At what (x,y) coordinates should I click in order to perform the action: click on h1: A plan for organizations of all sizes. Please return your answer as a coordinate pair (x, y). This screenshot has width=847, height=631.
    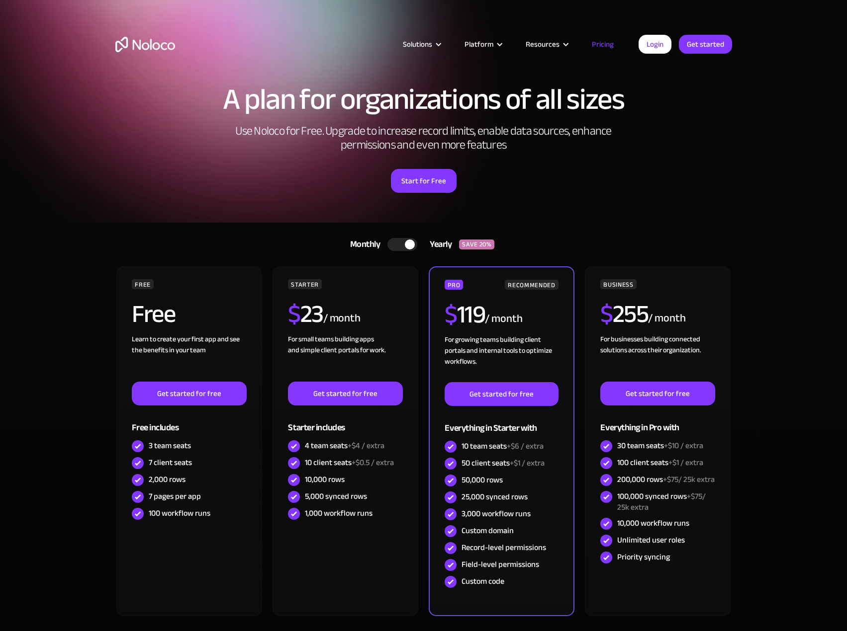
    Looking at the image, I should click on (424, 99).